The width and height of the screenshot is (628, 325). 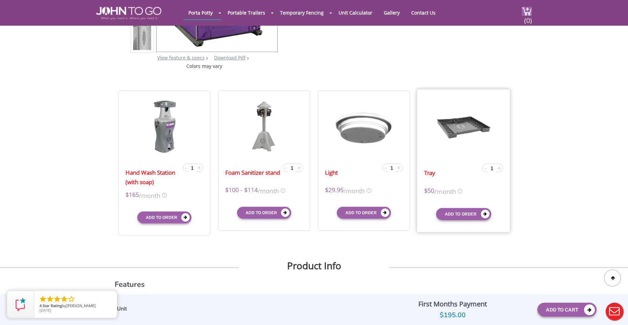 What do you see at coordinates (314, 285) in the screenshot?
I see `h3: Features` at bounding box center [314, 285].